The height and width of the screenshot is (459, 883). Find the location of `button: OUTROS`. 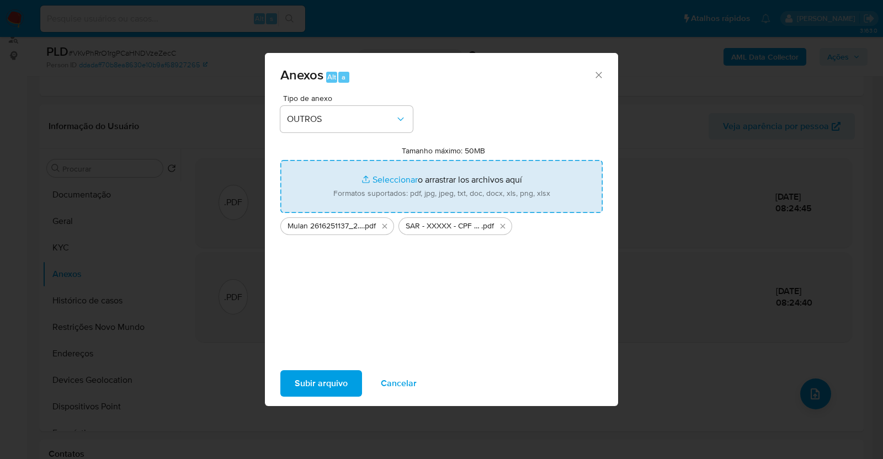

button: OUTROS is located at coordinates (347, 119).